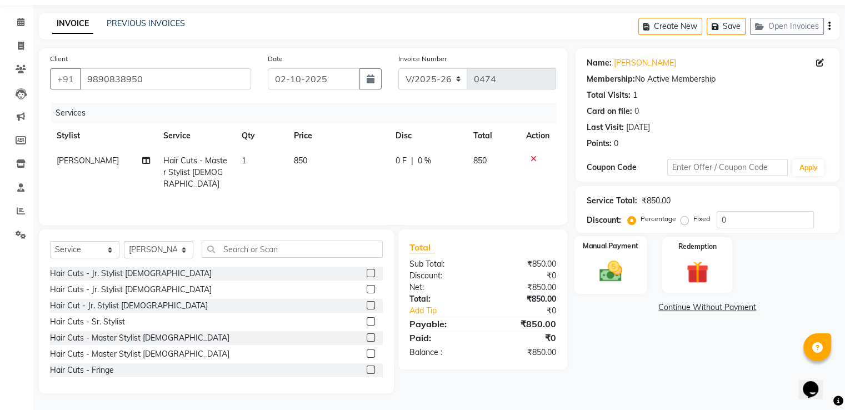 The height and width of the screenshot is (410, 845). Describe the element at coordinates (308, 113) in the screenshot. I see `div: Services` at that location.